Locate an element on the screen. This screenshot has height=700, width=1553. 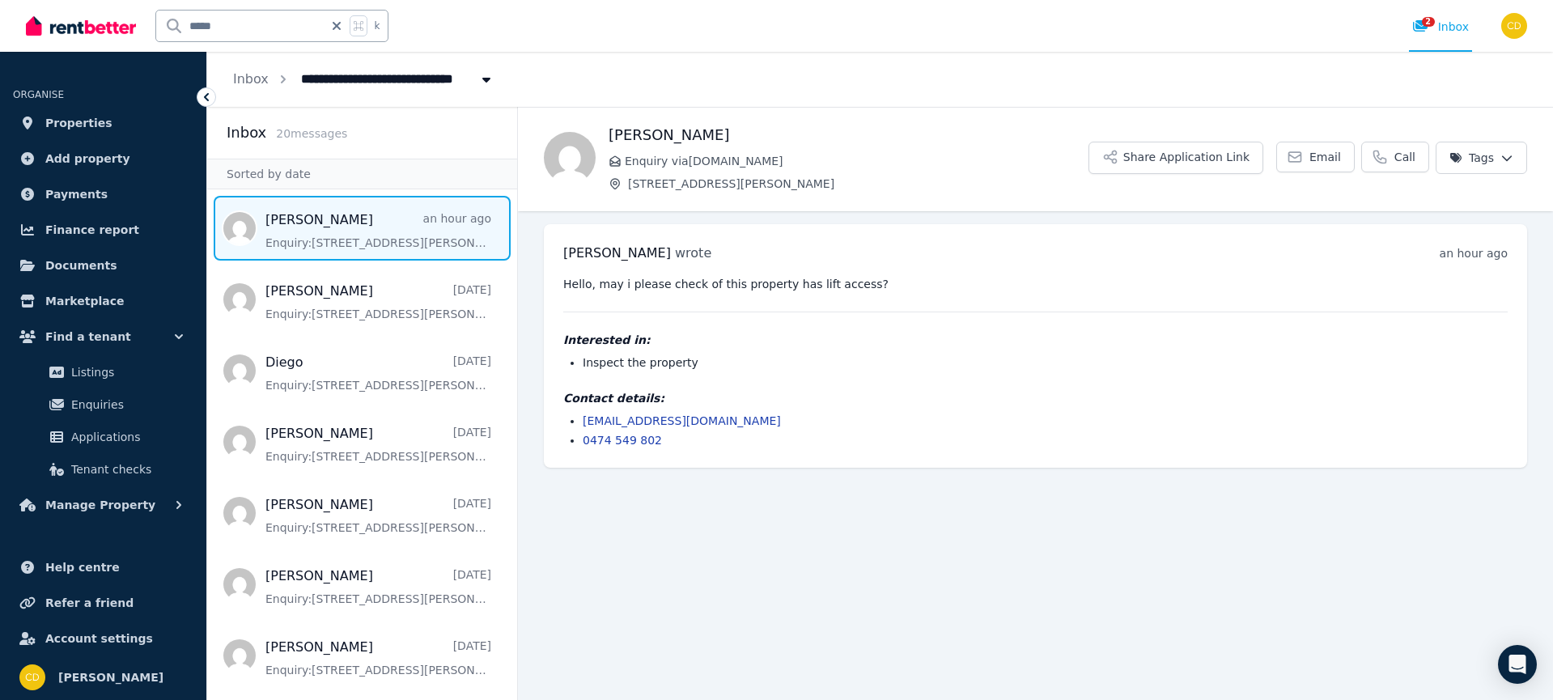
a: Add property is located at coordinates (103, 159).